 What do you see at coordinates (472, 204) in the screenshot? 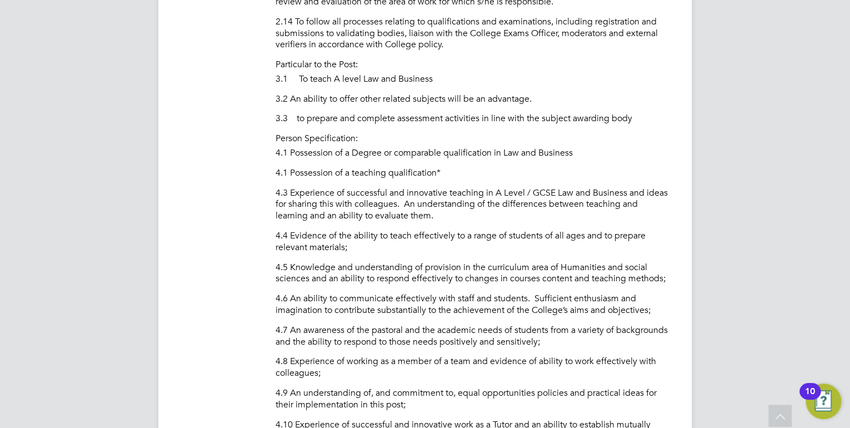
I see `p: 4.3 Experience of successful and innovative teaching in A Level / GCSE Law and Business and ideas...` at bounding box center [472, 204].